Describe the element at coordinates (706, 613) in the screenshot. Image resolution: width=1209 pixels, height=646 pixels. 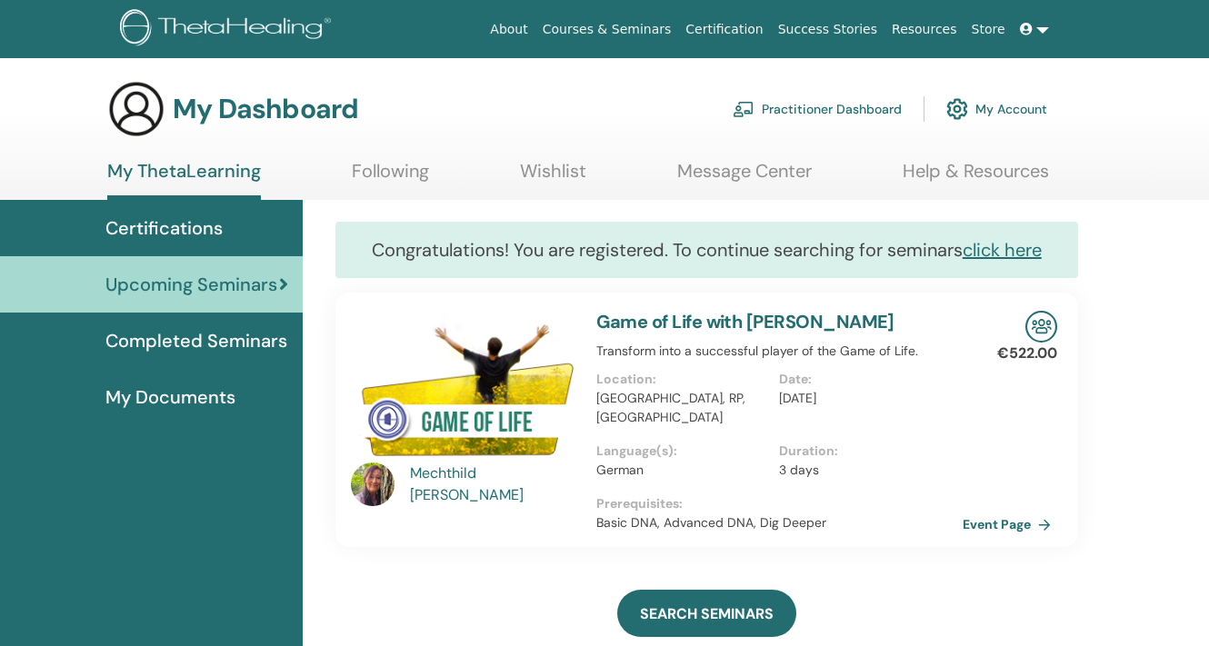
I see `span: SEARCH SEMINARS` at that location.